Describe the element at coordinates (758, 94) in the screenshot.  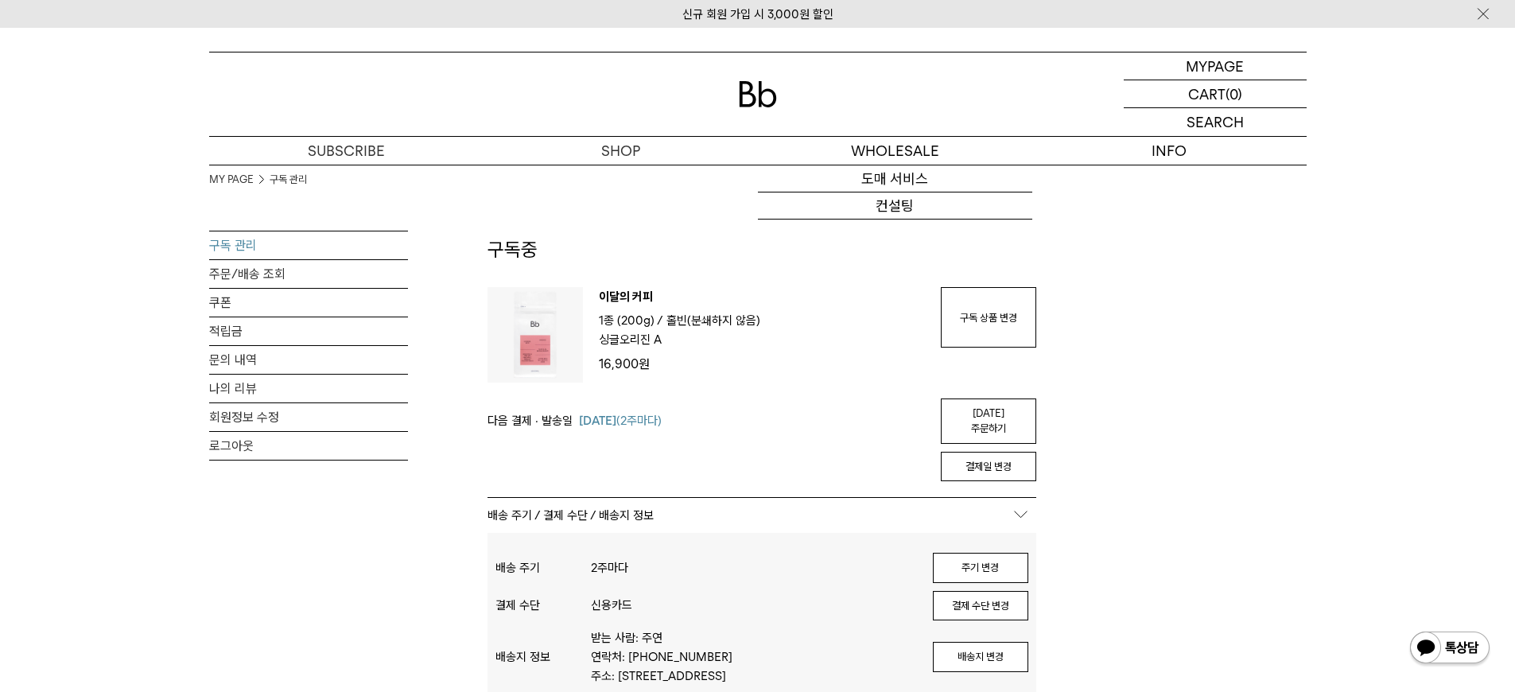
I see `img: 로고` at that location.